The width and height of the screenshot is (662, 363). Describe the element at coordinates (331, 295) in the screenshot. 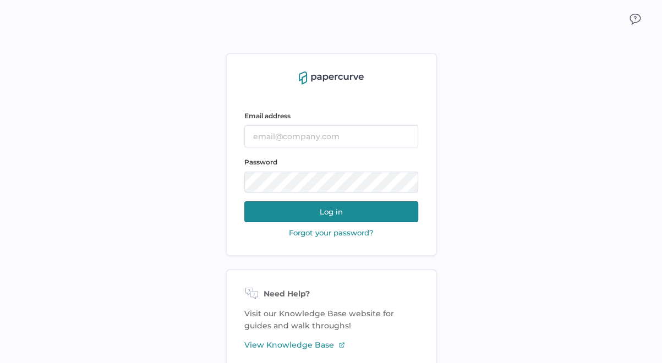

I see `div: Need Help?` at that location.